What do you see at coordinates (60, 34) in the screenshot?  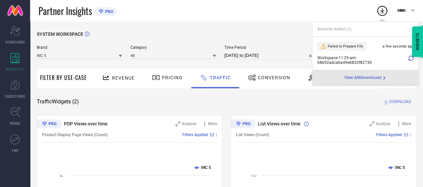 I see `span: SYSTEM WORKSPACE` at bounding box center [60, 34].